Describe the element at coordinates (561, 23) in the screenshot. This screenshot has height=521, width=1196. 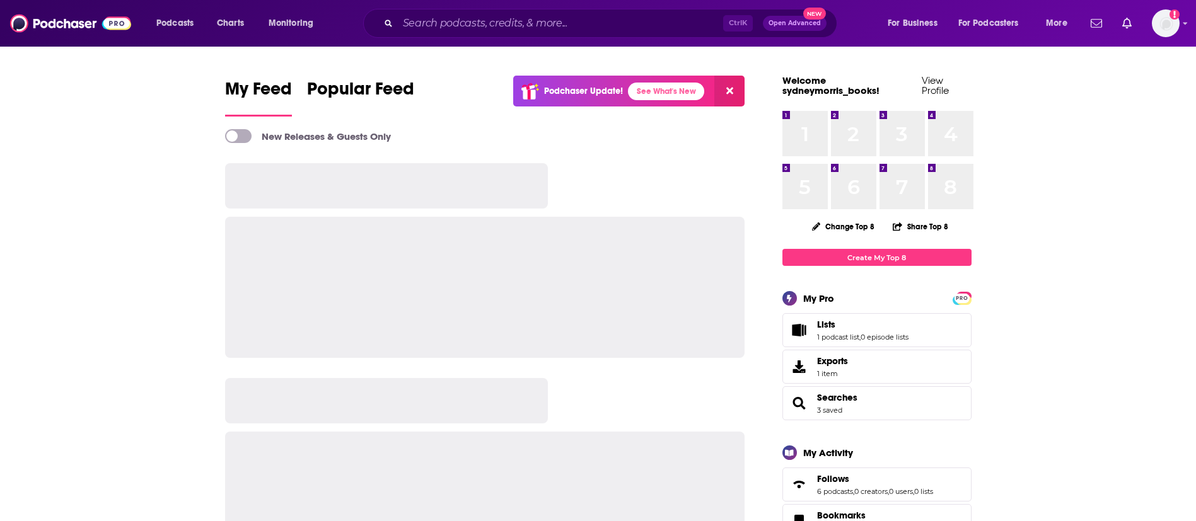
I see `input: Search podcasts, credits, & more...` at that location.